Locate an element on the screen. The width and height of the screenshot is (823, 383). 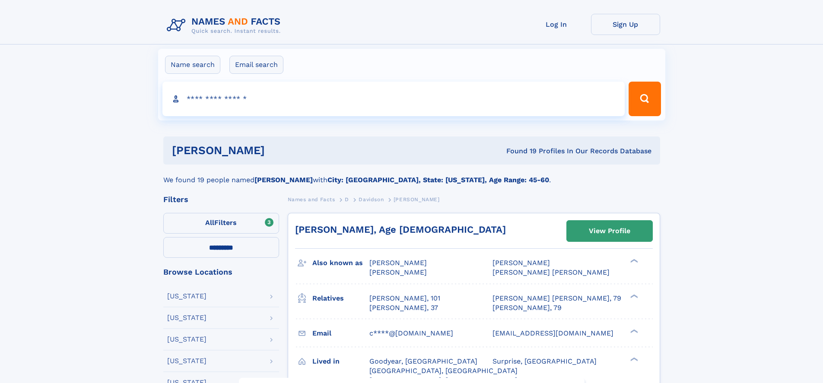
div: We found 19 people named with . is located at coordinates (412, 175).